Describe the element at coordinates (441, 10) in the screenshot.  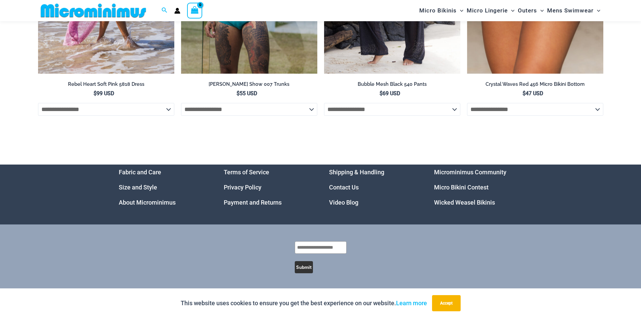
I see `a: Micro BikinisMenu ToggleMenu Toggle` at that location.